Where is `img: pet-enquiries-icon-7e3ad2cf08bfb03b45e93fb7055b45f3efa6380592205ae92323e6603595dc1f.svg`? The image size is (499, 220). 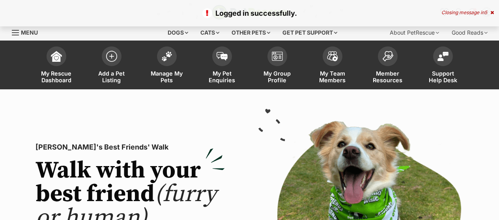 img: pet-enquiries-icon-7e3ad2cf08bfb03b45e93fb7055b45f3efa6380592205ae92323e6603595dc1f.svg is located at coordinates (222, 56).